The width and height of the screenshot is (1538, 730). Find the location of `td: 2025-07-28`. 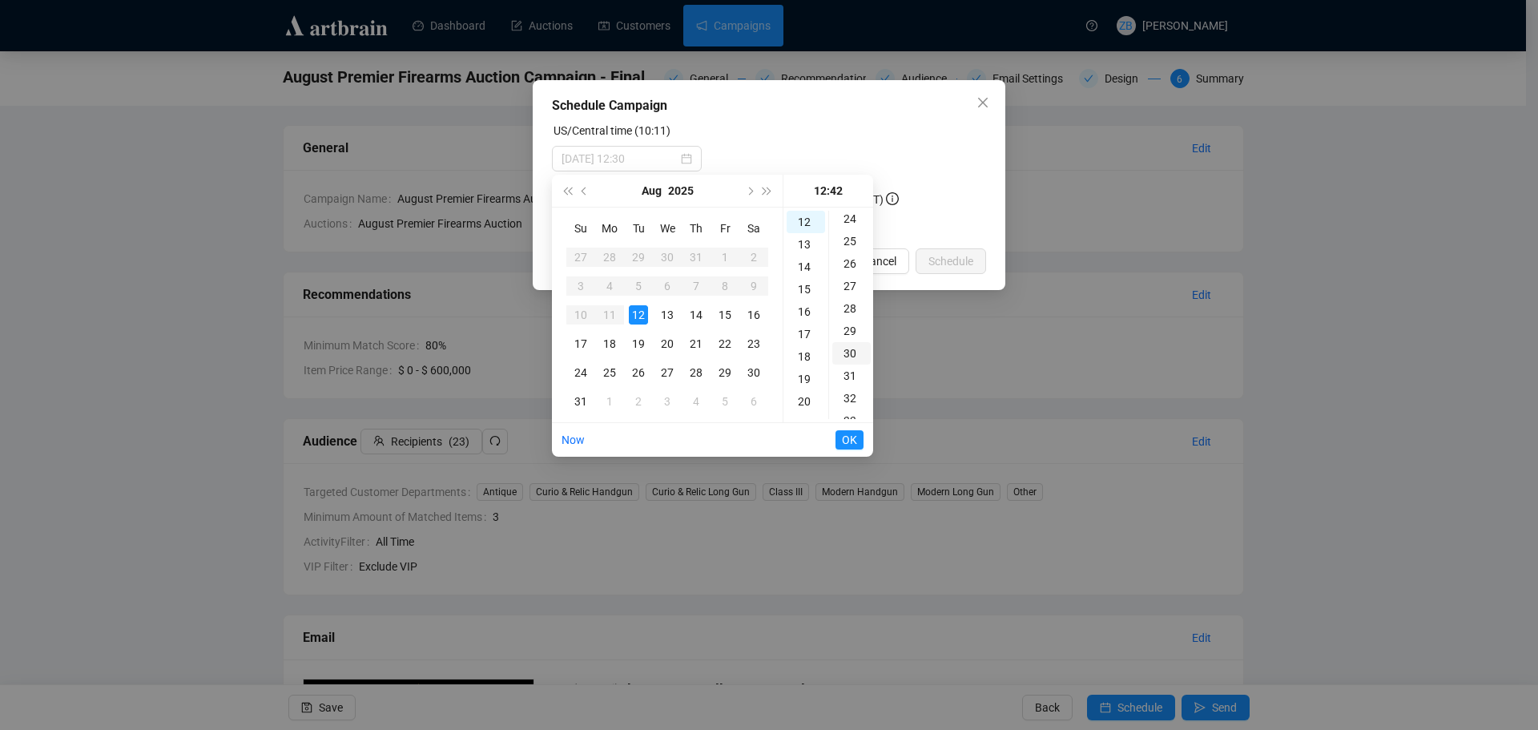

td: 2025-07-28 is located at coordinates (609, 257).